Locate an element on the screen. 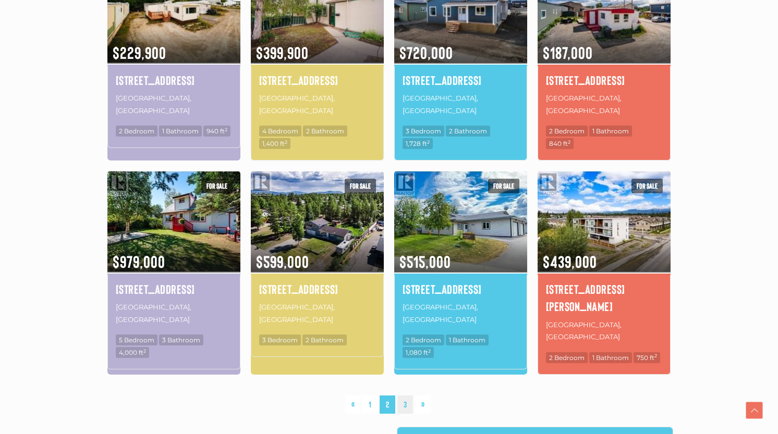 The height and width of the screenshot is (434, 778). span: $720,000 is located at coordinates (461, 46).